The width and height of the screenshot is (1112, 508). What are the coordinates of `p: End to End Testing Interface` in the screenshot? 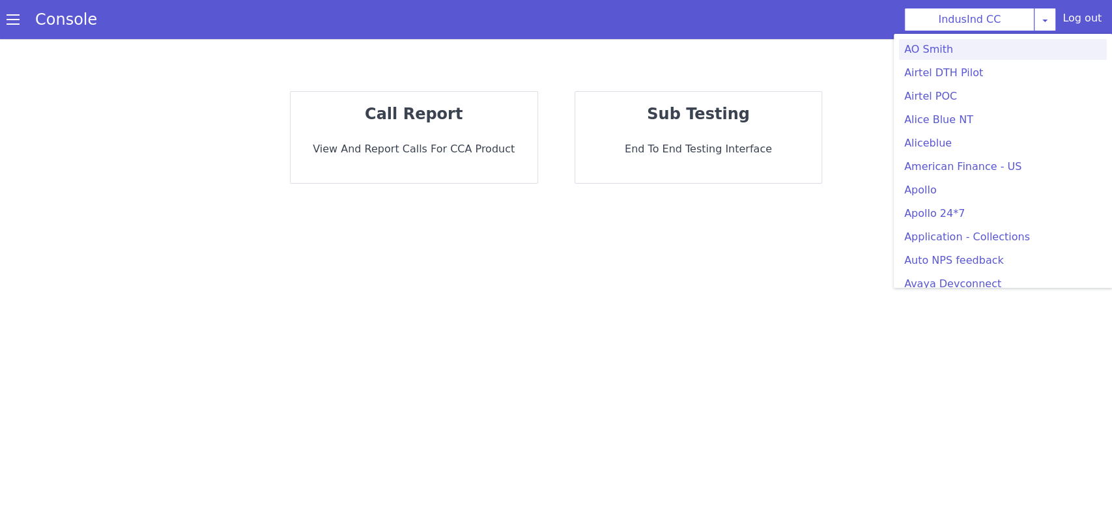 It's located at (698, 149).